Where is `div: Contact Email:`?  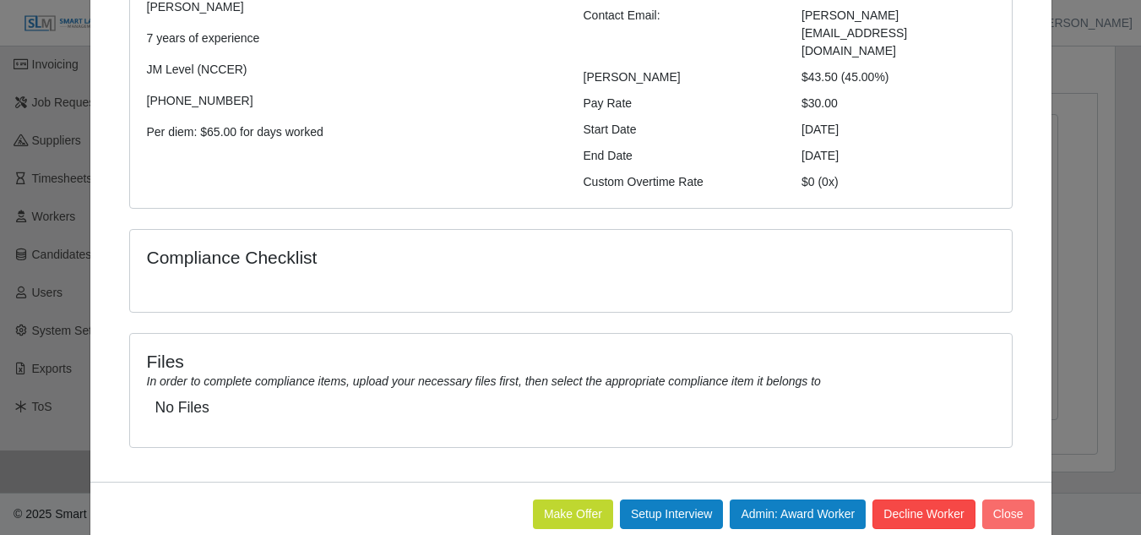
div: Contact Email: is located at coordinates (680, 33).